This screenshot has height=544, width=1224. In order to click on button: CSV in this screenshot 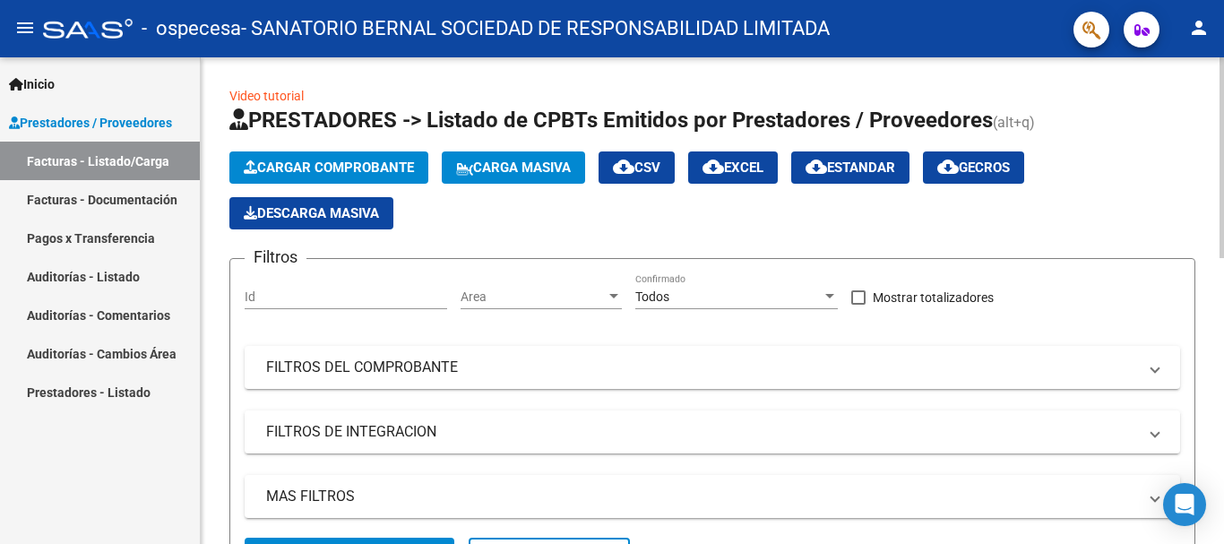, I will do `click(636, 168)`.